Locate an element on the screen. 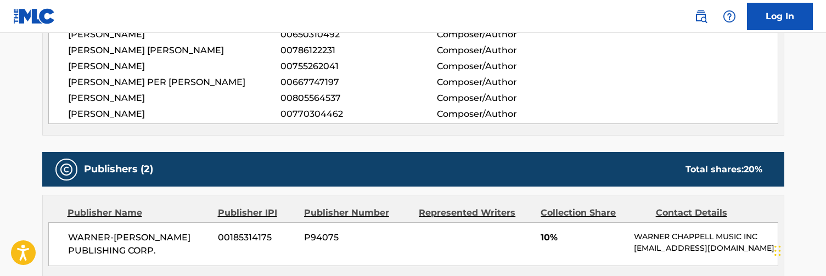  div: Total shares: is located at coordinates (724, 170).